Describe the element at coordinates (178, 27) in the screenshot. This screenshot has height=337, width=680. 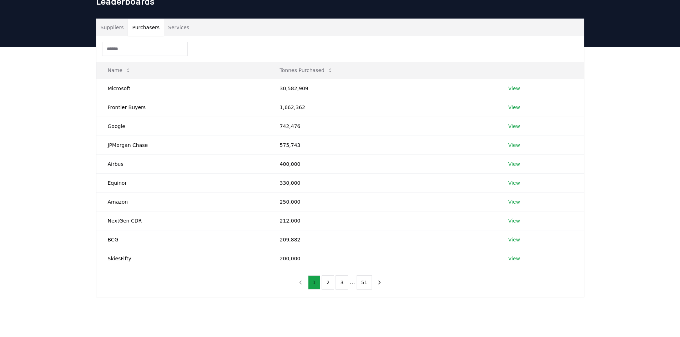
I see `button: Services` at that location.